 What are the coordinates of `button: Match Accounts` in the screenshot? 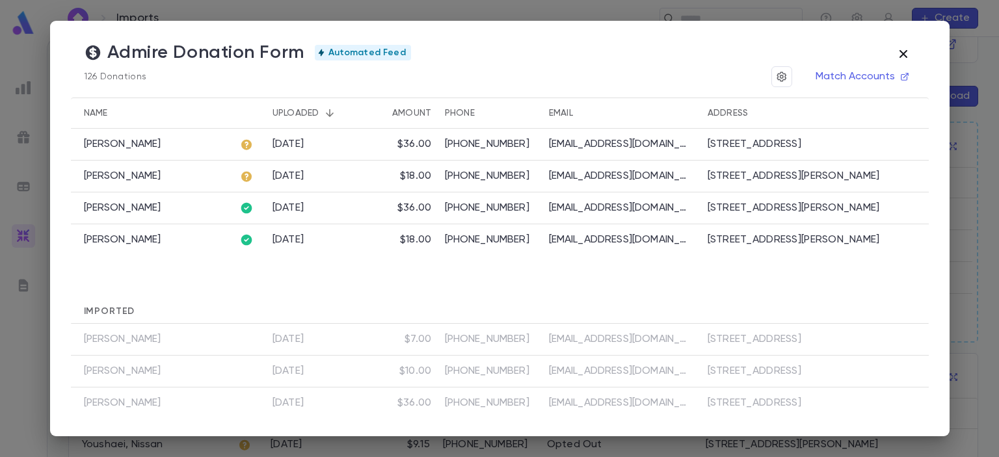 It's located at (862, 77).